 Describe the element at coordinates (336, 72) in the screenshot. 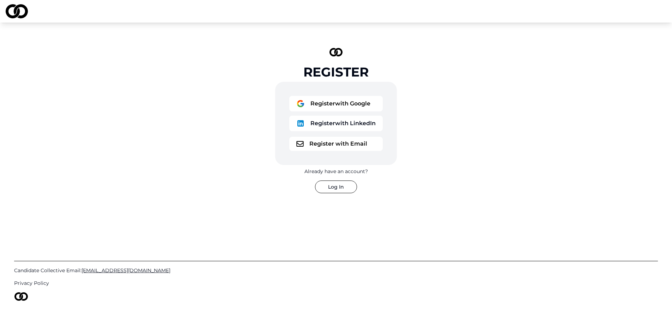

I see `div: Register` at that location.